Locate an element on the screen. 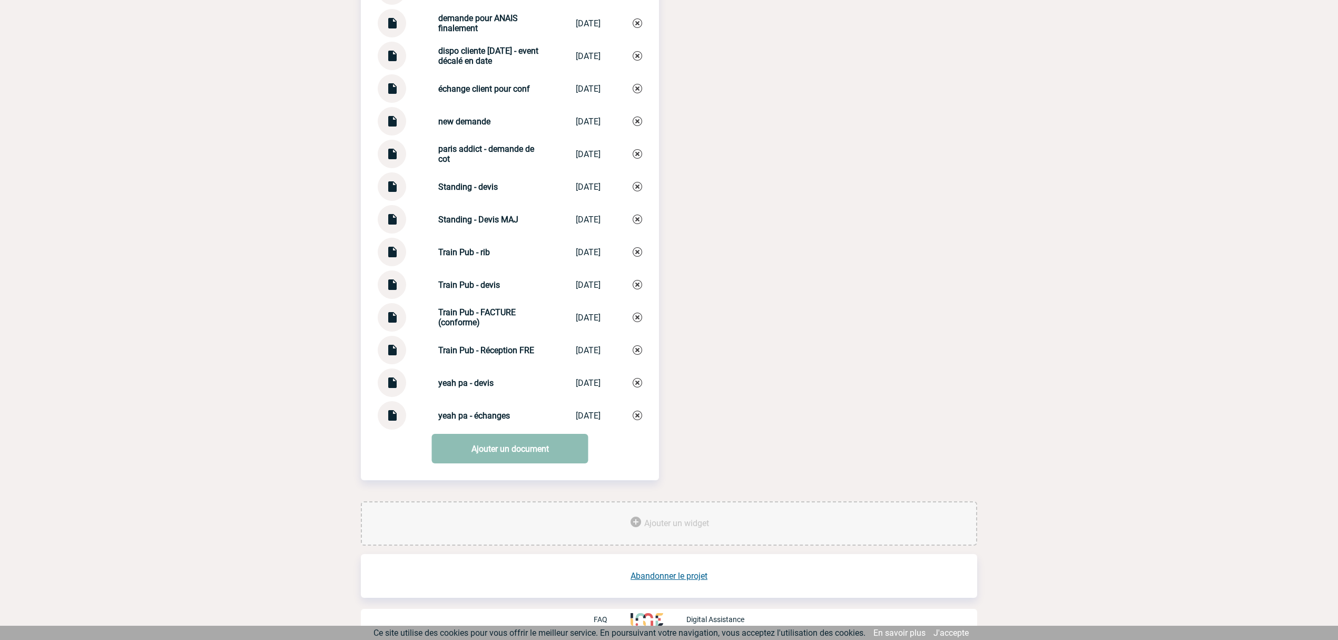  strong: Standing - devis is located at coordinates (468, 187).